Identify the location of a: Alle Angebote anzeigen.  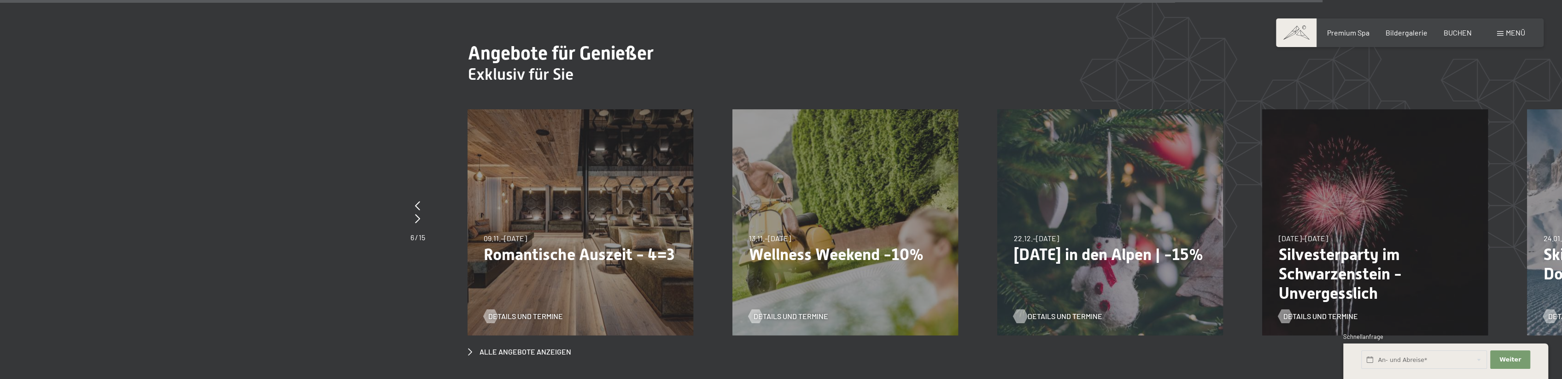
(520, 351).